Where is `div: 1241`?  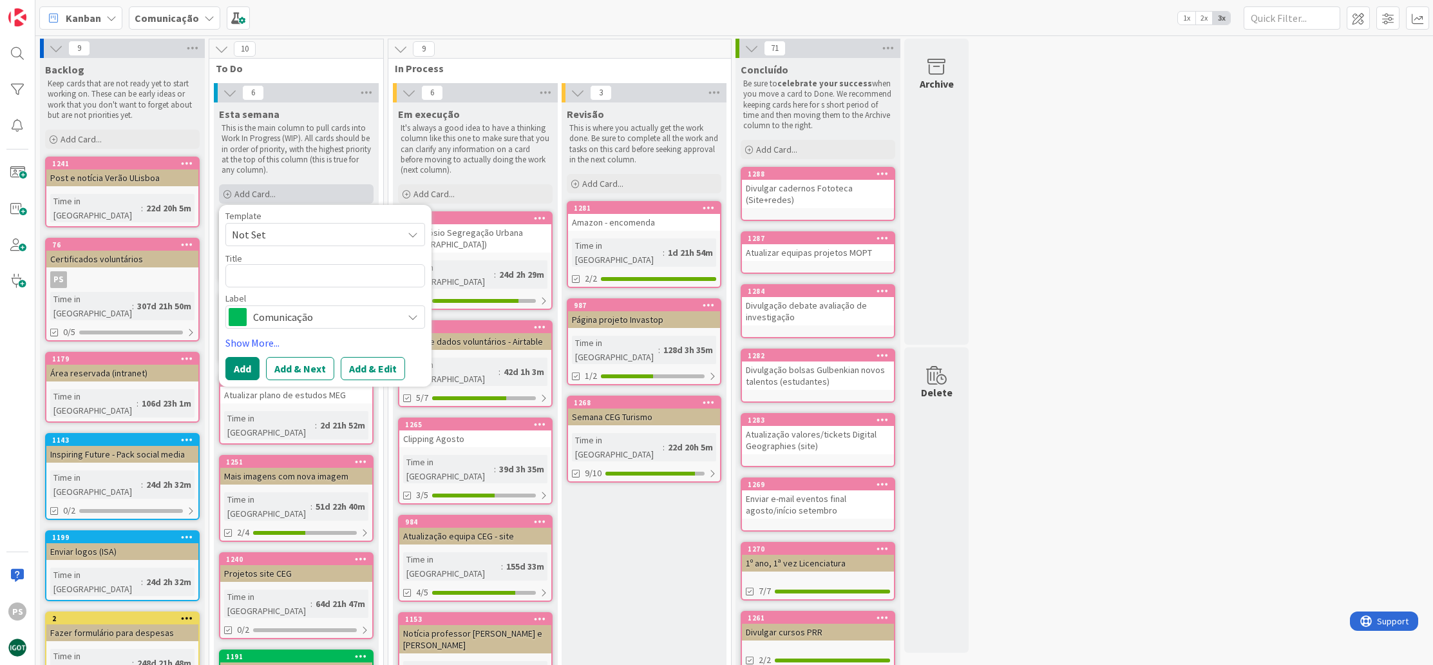 div: 1241 is located at coordinates (125, 164).